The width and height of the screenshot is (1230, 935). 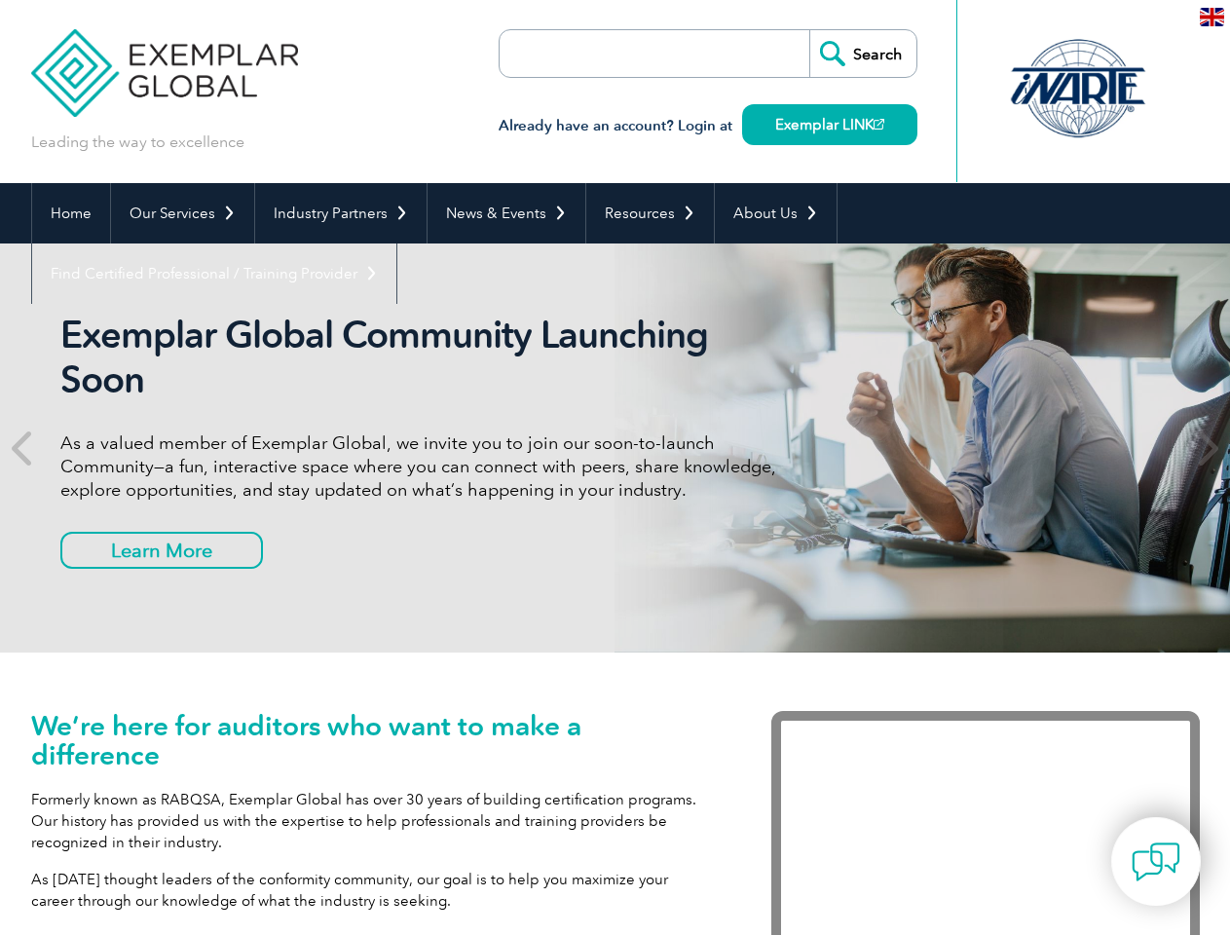 What do you see at coordinates (879, 124) in the screenshot?
I see `img: open_square.png` at bounding box center [879, 124].